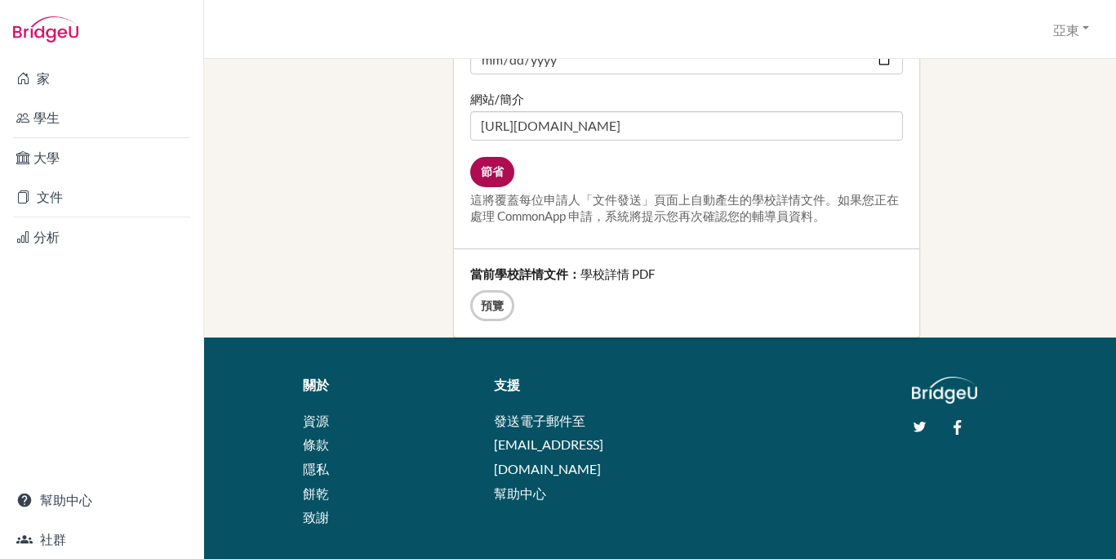  I want to click on font: 預覽, so click(492, 305).